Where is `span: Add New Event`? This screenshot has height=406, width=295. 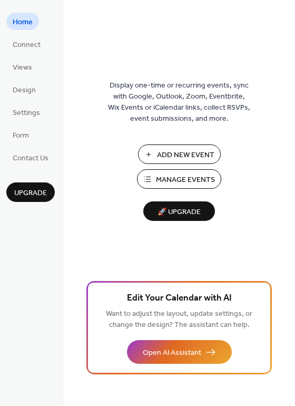 span: Add New Event is located at coordinates (186, 155).